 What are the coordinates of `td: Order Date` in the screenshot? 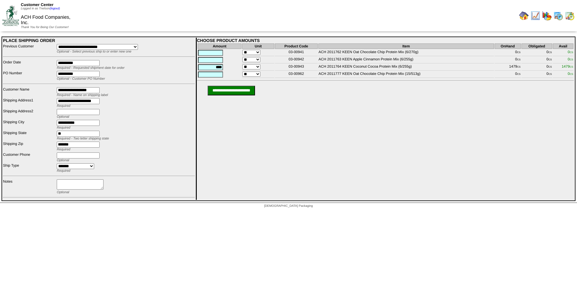 It's located at (29, 65).